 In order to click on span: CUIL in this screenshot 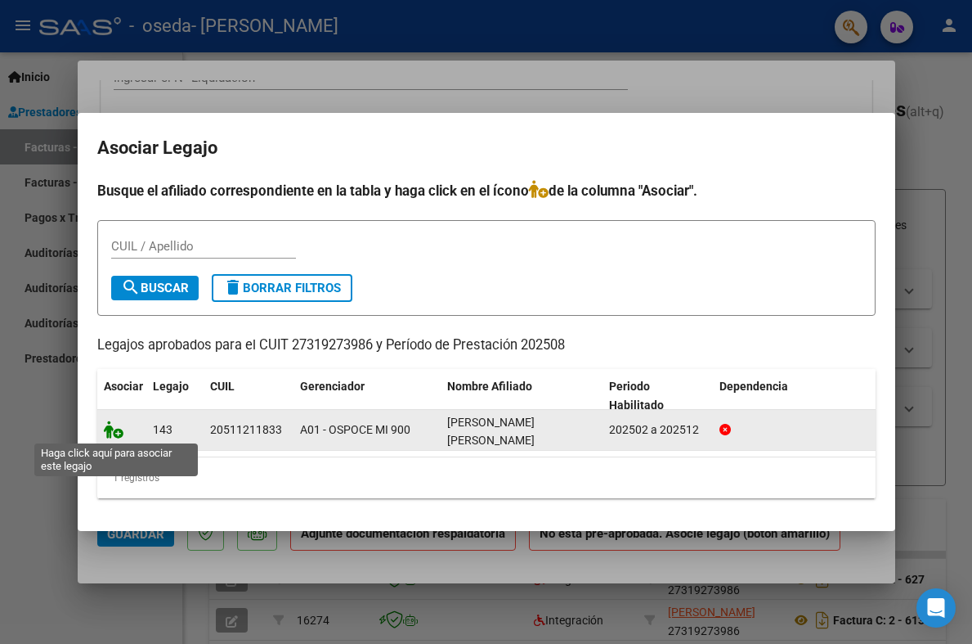, I will do `click(222, 386)`.